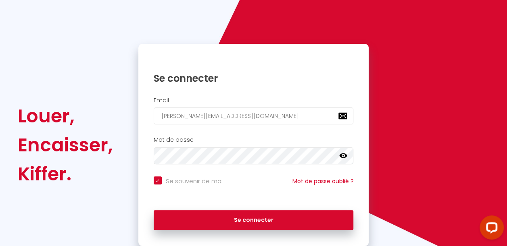  I want to click on div: Louer,, so click(65, 116).